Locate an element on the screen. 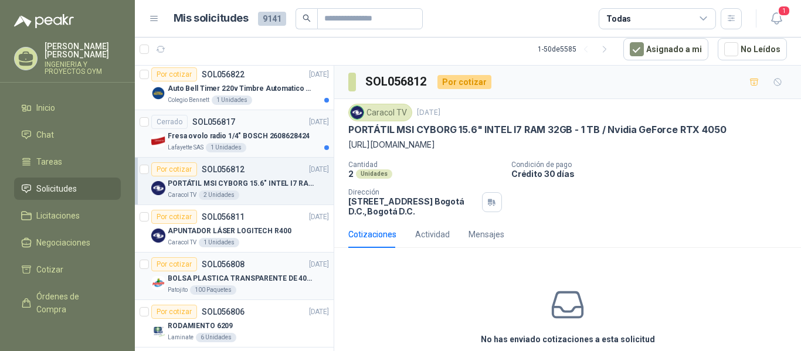 The height and width of the screenshot is (351, 801). h3: SOL056812 is located at coordinates (396, 81).